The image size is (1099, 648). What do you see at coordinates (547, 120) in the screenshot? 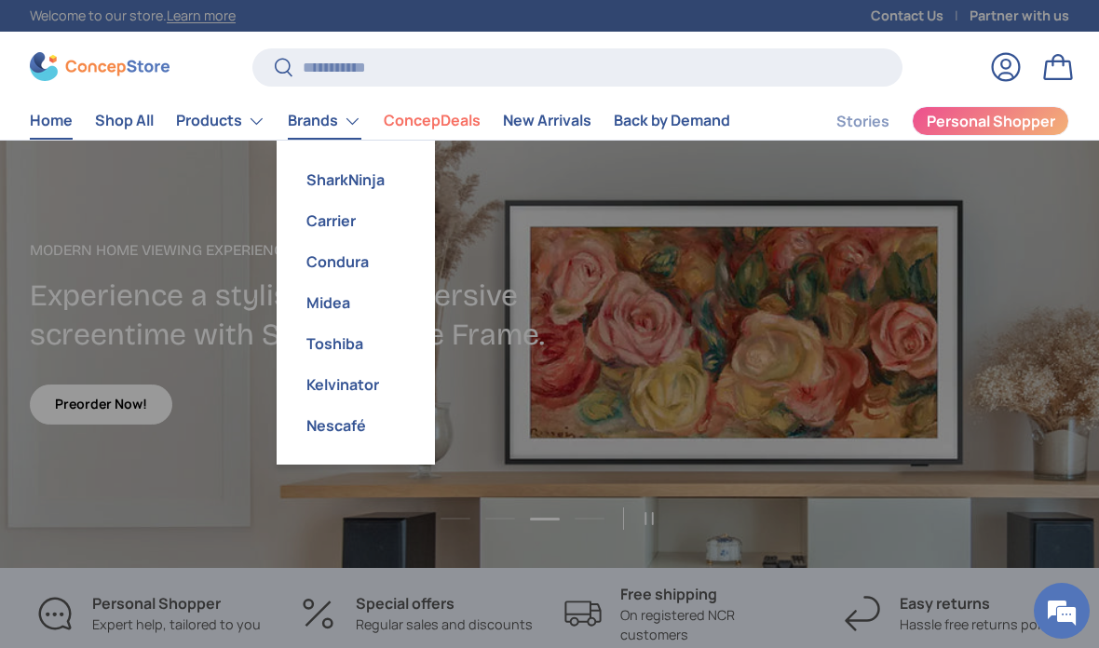
I see `a: New Arrivals` at bounding box center [547, 120].